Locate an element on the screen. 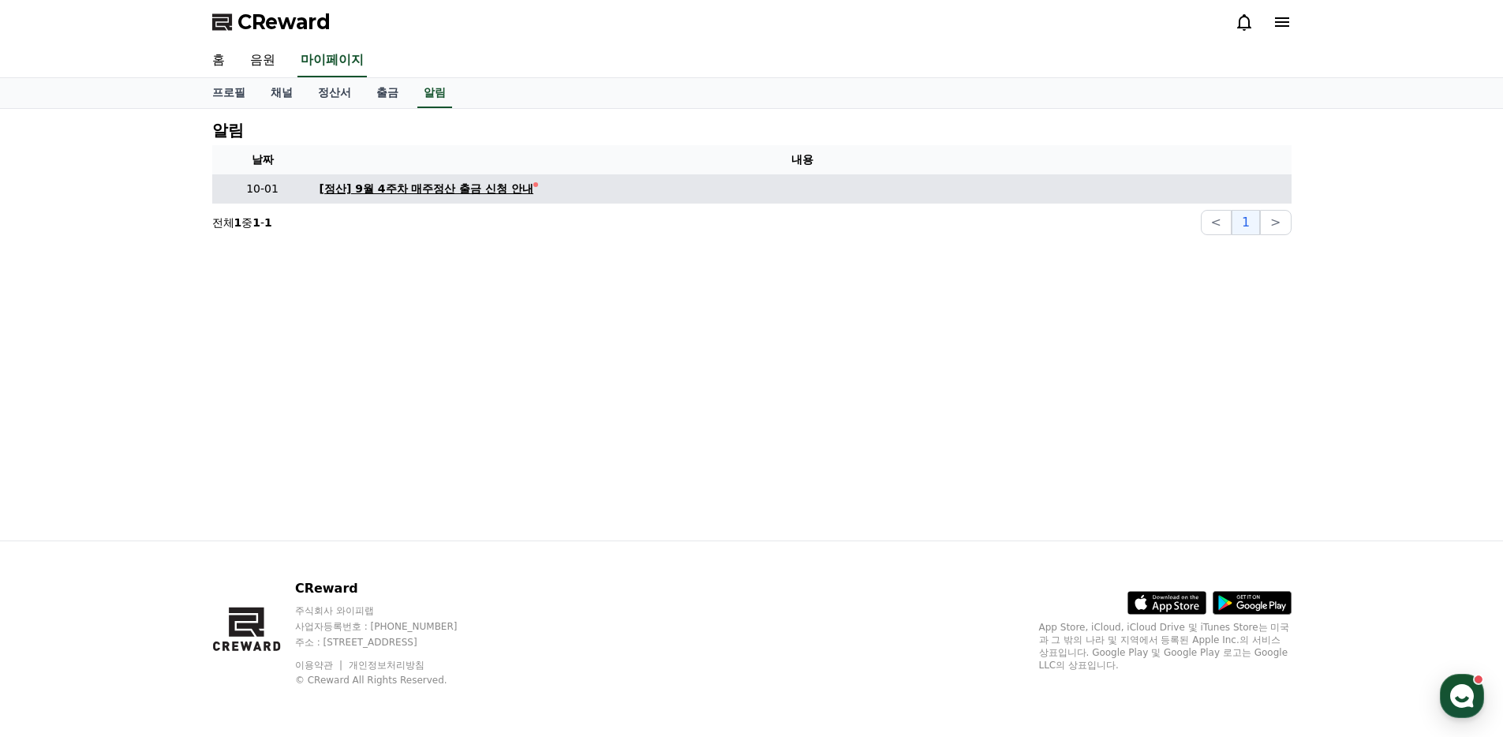 The height and width of the screenshot is (737, 1503). a: 정산서 is located at coordinates (334, 93).